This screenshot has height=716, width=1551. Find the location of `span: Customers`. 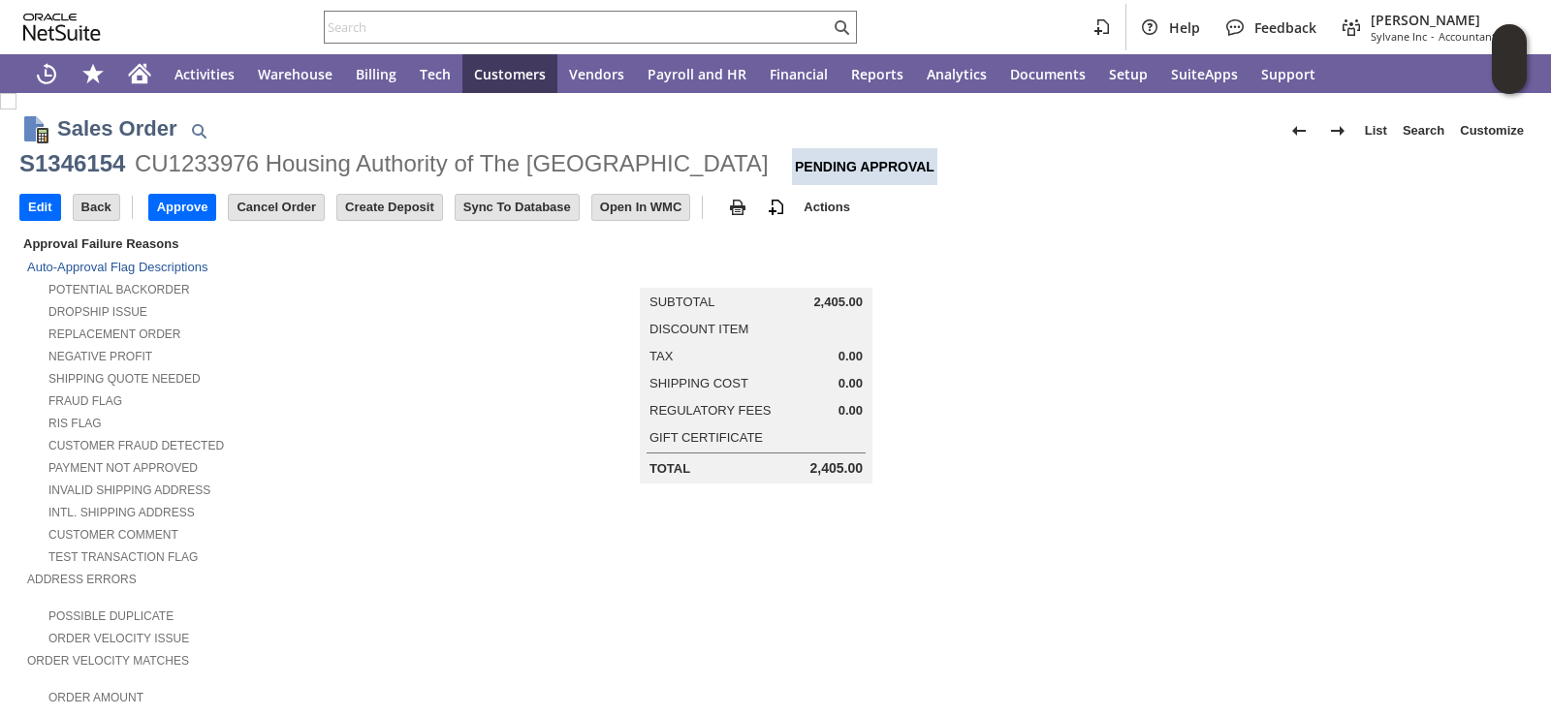

span: Customers is located at coordinates (510, 74).